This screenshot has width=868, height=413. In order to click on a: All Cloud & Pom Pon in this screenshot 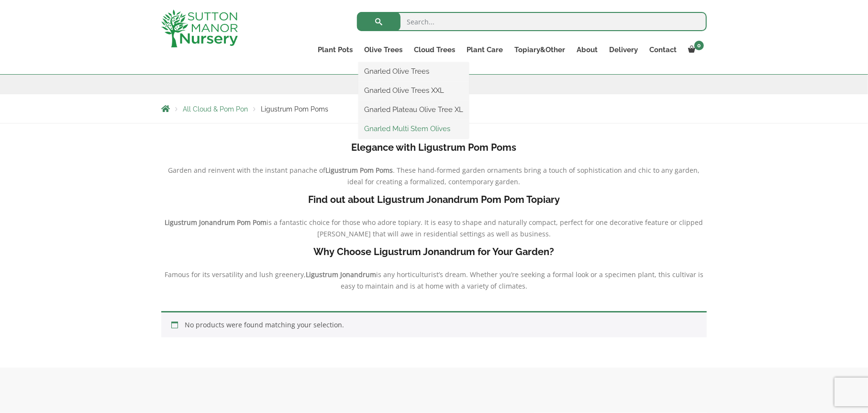, I will do `click(215, 109)`.